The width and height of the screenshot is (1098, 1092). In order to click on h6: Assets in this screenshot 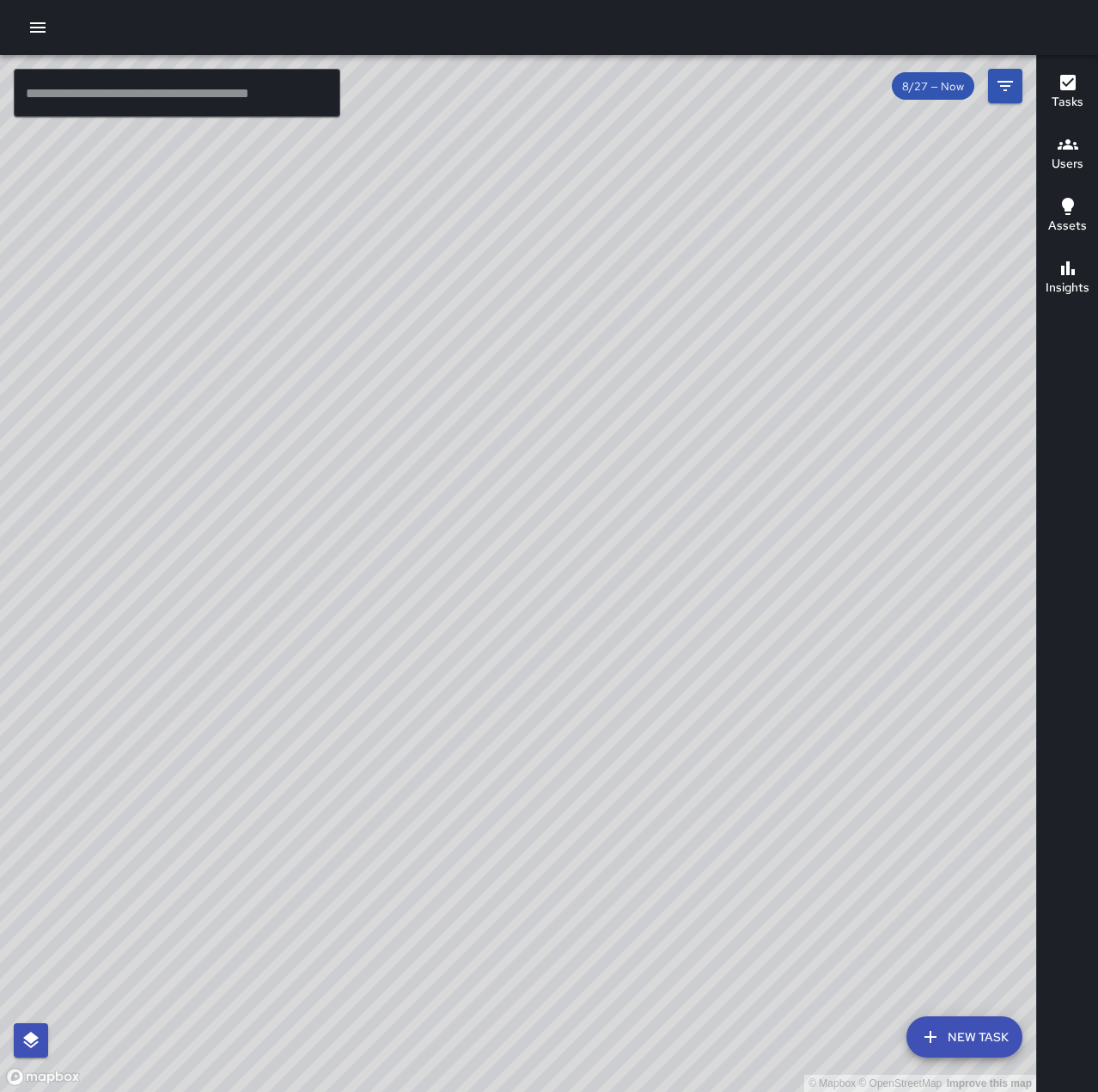, I will do `click(1068, 226)`.